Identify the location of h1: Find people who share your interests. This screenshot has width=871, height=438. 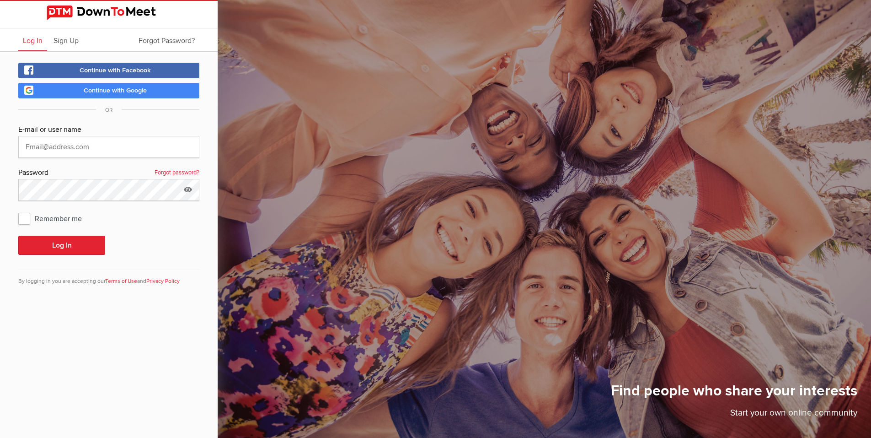
(734, 394).